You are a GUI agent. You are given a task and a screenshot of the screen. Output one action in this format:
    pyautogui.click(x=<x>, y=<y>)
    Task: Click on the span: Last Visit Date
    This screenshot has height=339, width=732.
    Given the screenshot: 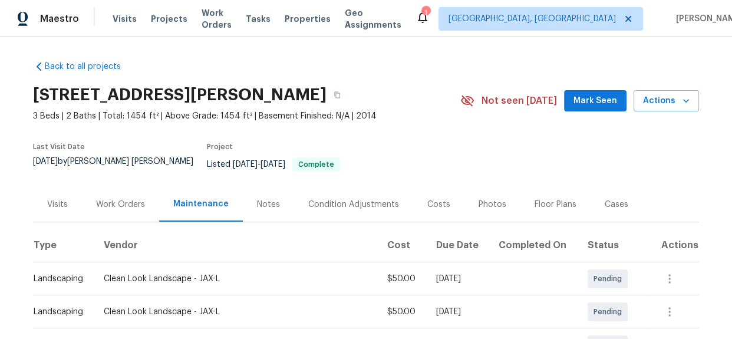 What is the action you would take?
    pyautogui.click(x=59, y=147)
    